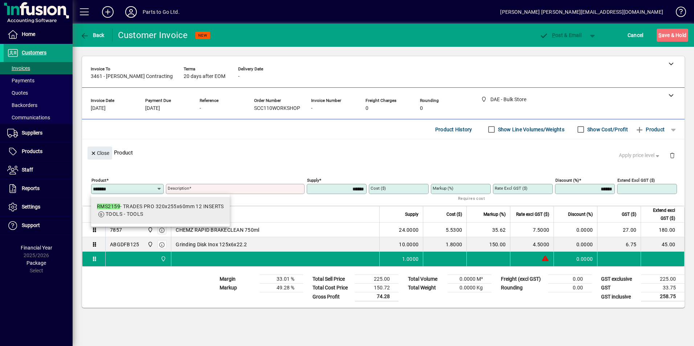  Describe the element at coordinates (19, 68) in the screenshot. I see `span: Invoices` at that location.